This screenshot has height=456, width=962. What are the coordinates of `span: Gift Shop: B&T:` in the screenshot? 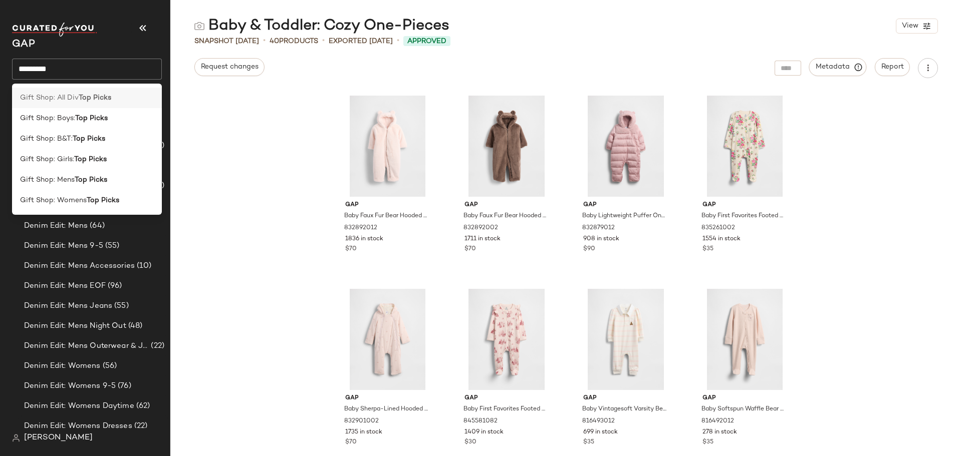 It's located at (46, 139).